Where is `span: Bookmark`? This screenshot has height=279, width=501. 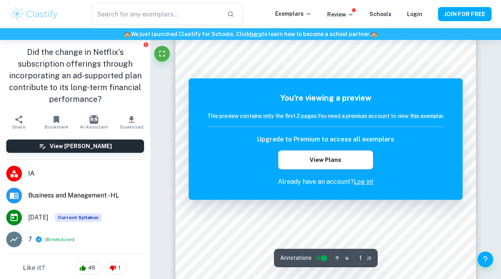 span: Bookmark is located at coordinates (56, 127).